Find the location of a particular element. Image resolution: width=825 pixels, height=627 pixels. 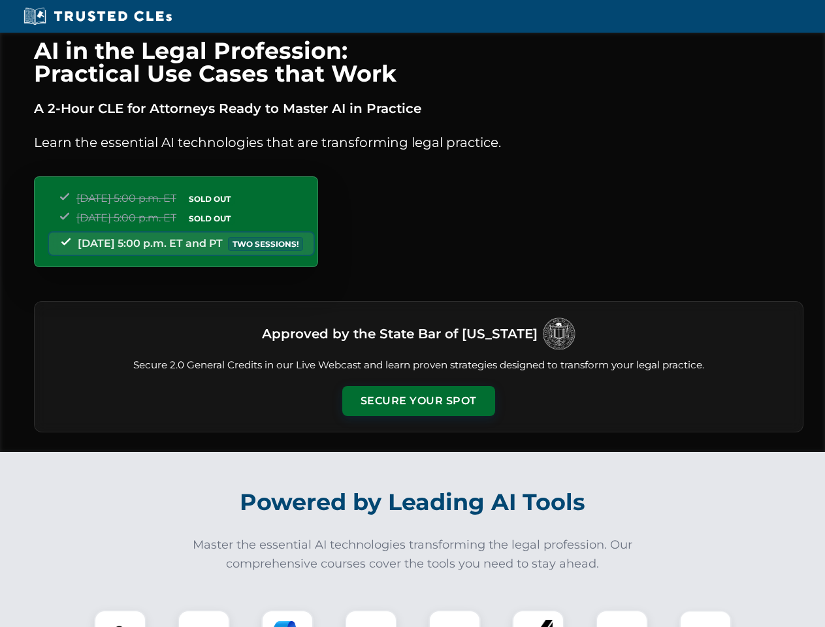

img: Trusted CLEs is located at coordinates (97, 16).